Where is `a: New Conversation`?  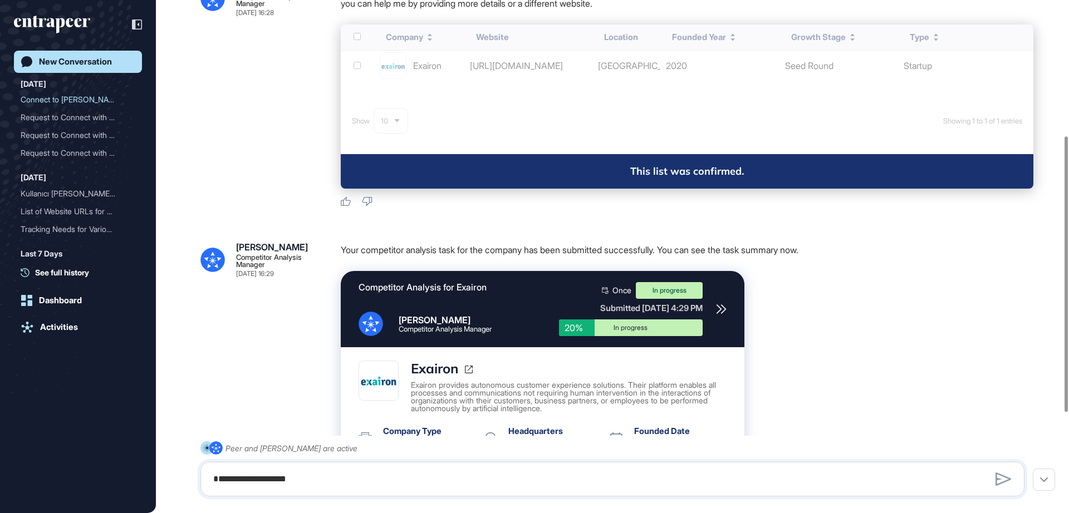
a: New Conversation is located at coordinates (78, 62).